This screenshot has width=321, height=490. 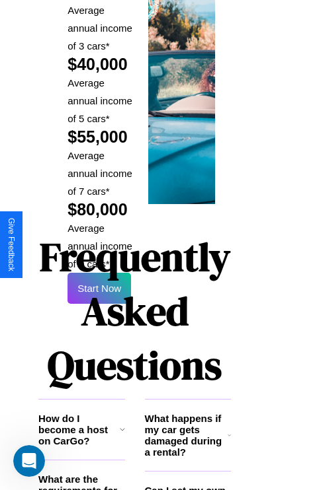 I want to click on h3: How do I become a host on CarGo?, so click(x=79, y=430).